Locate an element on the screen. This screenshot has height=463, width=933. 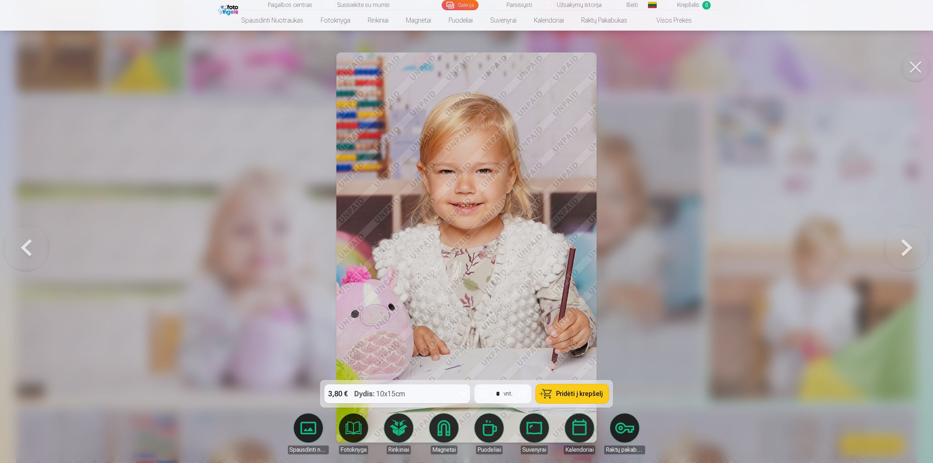
button: Pridėti į krepšelį is located at coordinates (572, 394).